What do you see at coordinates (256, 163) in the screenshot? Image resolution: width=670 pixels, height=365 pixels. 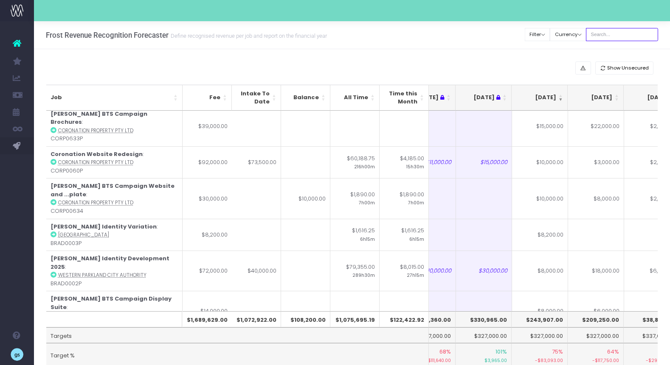 I see `td: $73,500.00` at bounding box center [256, 163].